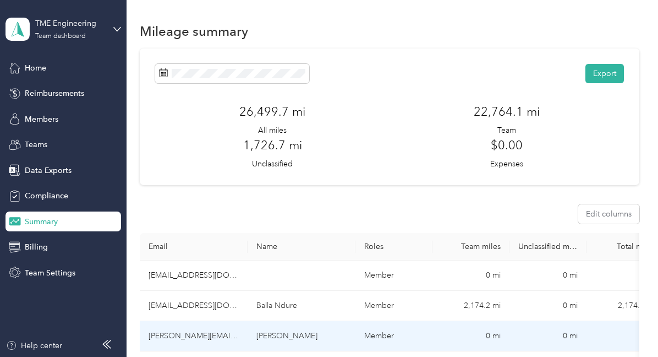 The width and height of the screenshot is (658, 357). What do you see at coordinates (302, 336) in the screenshot?
I see `td: Jonathan Ashley` at bounding box center [302, 336].